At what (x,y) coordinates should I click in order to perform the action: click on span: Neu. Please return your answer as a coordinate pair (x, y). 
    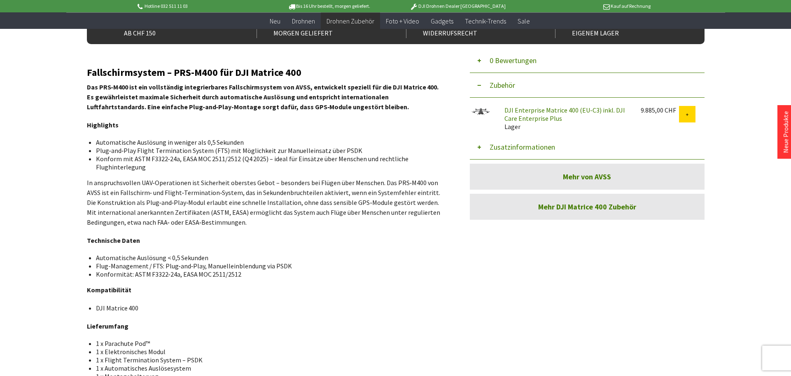
    Looking at the image, I should click on (275, 21).